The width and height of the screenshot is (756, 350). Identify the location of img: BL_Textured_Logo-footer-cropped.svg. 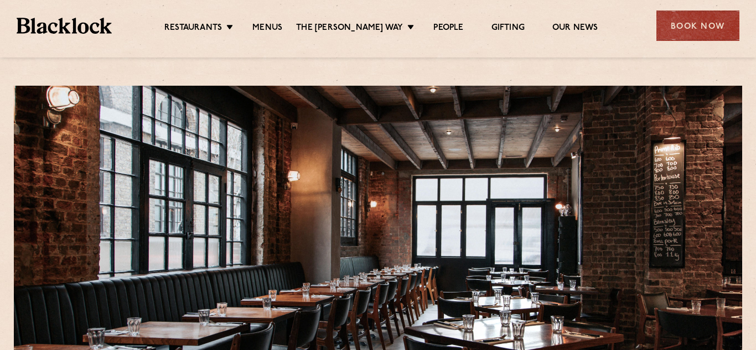
(64, 25).